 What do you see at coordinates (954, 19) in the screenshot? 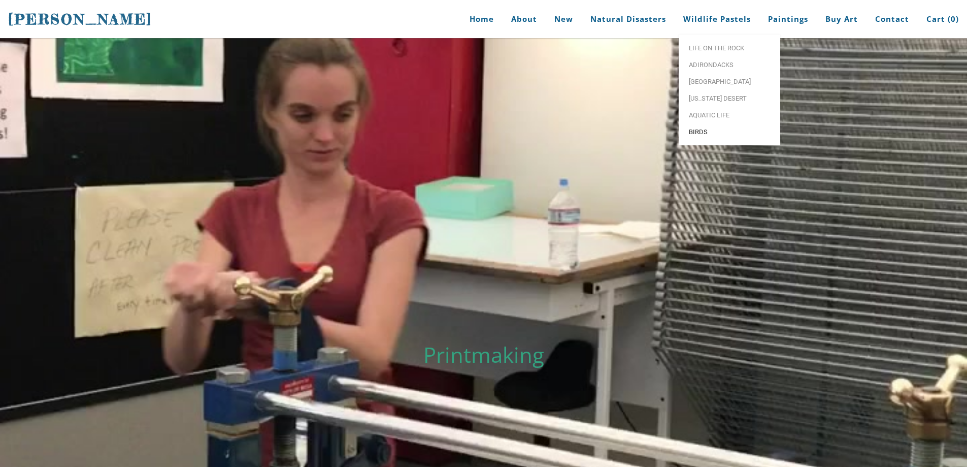
I see `span: 0` at bounding box center [954, 19].